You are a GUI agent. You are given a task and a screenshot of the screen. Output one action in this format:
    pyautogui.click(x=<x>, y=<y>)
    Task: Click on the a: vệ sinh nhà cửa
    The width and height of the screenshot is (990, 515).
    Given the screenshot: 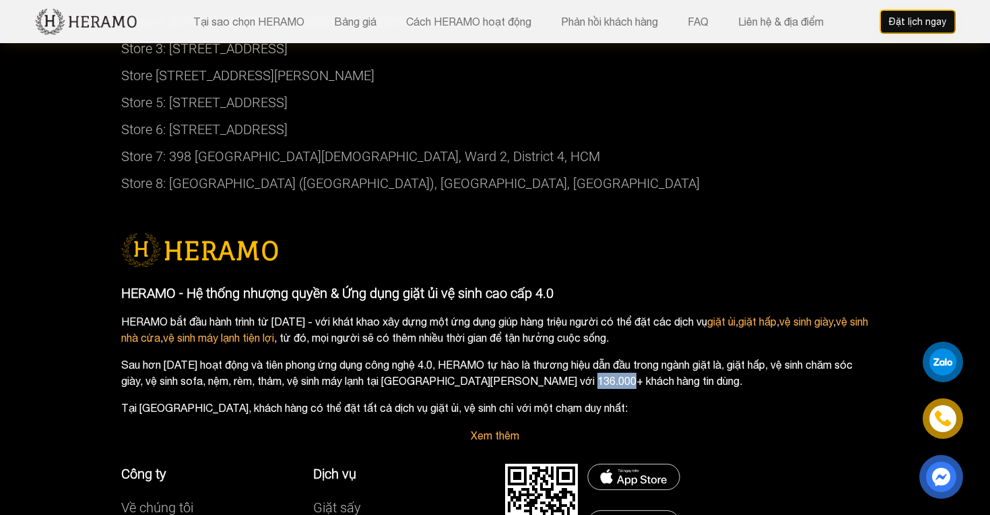 What is the action you would take?
    pyautogui.click(x=494, y=329)
    